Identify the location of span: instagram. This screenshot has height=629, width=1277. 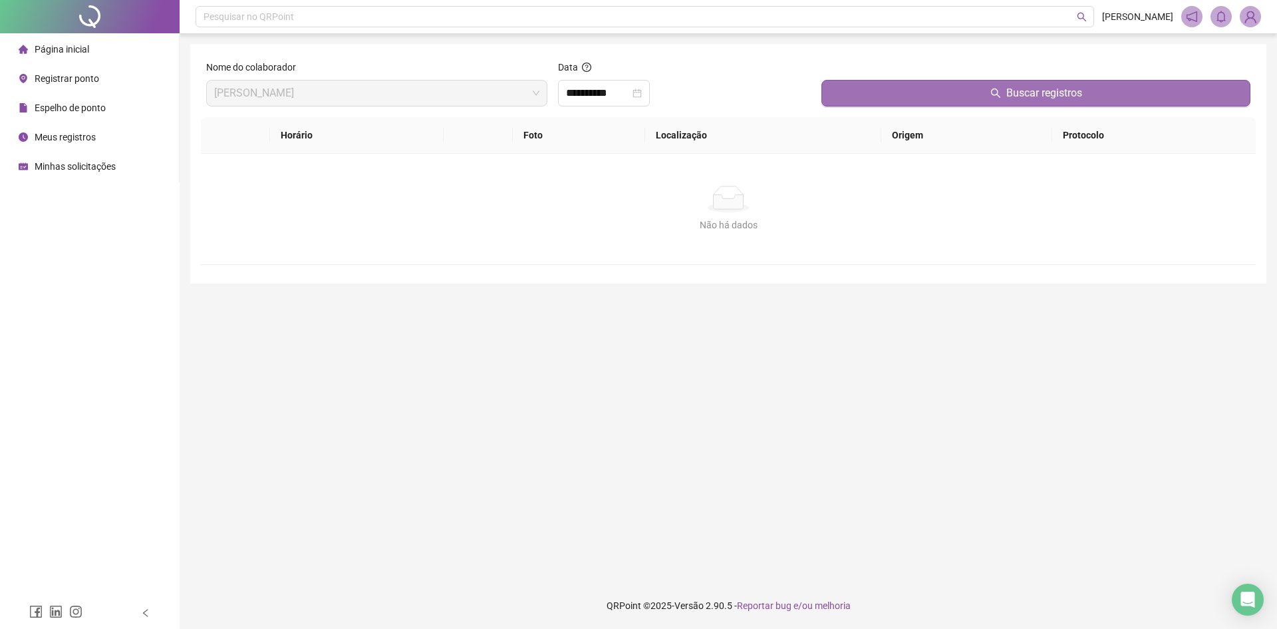
(76, 611).